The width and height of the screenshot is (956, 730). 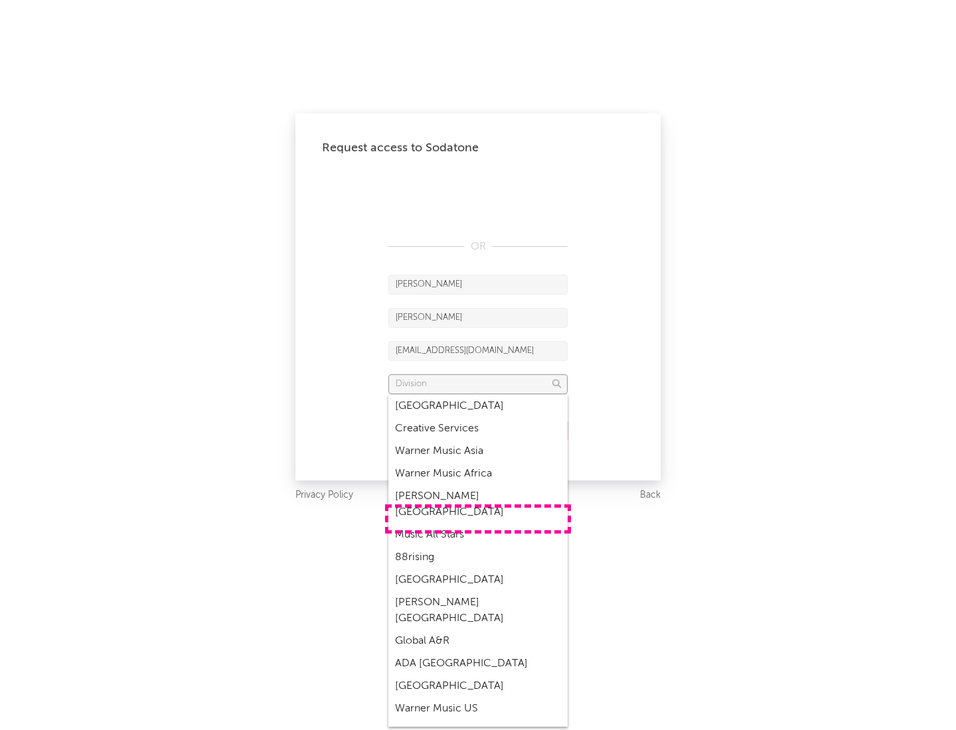 I want to click on input: Last Name, so click(x=478, y=318).